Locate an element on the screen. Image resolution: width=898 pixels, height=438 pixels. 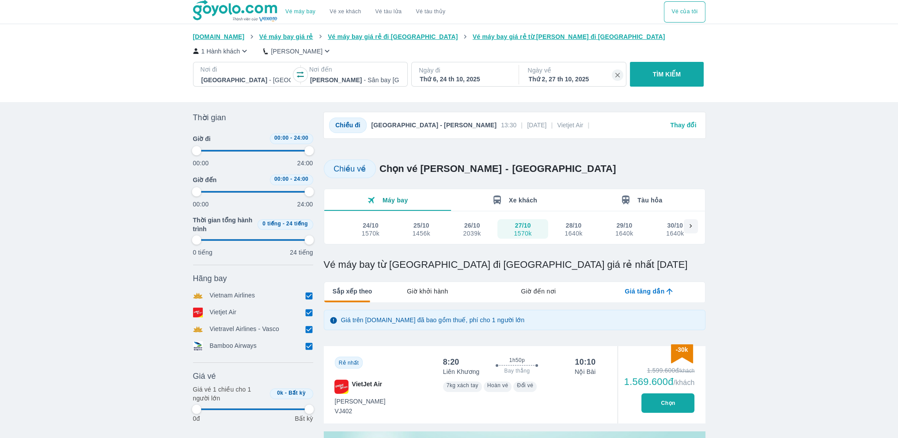
button: TÌM KIẾM is located at coordinates (666, 74).